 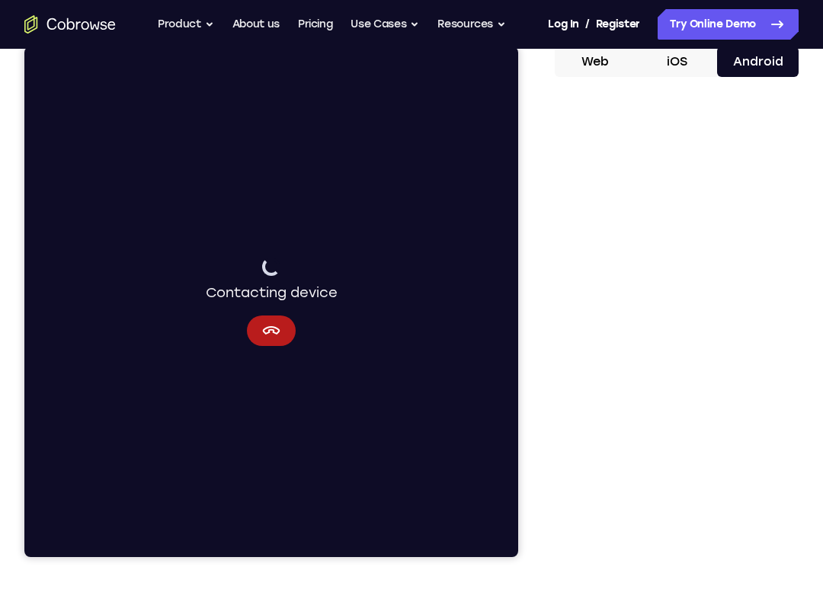 What do you see at coordinates (728, 24) in the screenshot?
I see `a: Try Online Demo` at bounding box center [728, 24].